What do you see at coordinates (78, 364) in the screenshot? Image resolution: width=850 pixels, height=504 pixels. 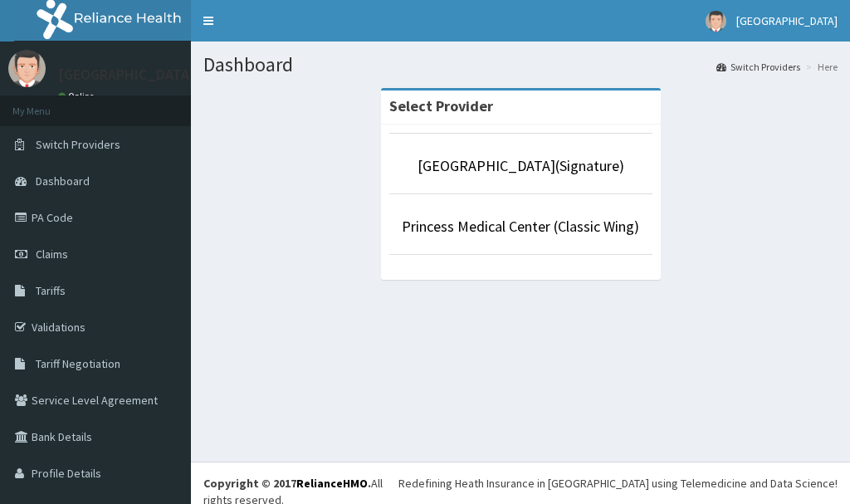 I see `span: Tariff Negotiation` at bounding box center [78, 364].